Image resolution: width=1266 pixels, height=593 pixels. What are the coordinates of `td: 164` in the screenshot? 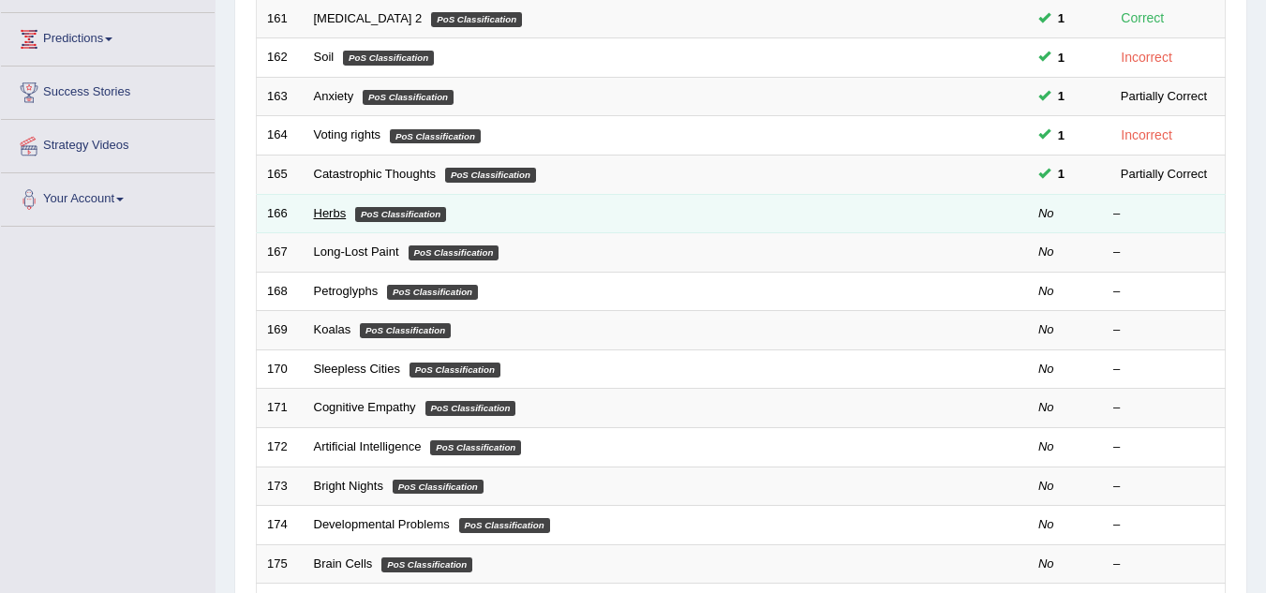 It's located at (280, 136).